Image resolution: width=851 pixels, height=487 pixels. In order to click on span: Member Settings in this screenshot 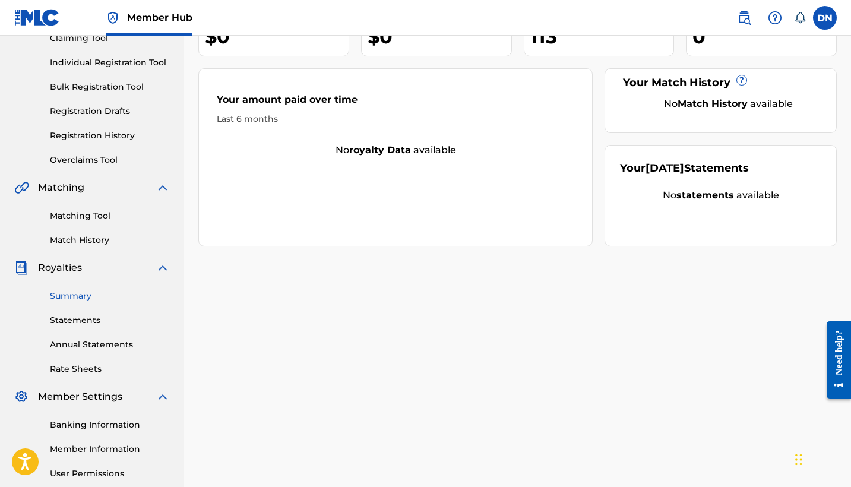, I will do `click(80, 397)`.